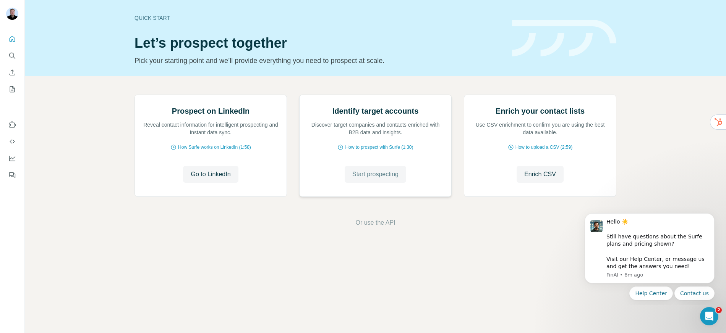  I want to click on h2: Identify target accounts, so click(375, 111).